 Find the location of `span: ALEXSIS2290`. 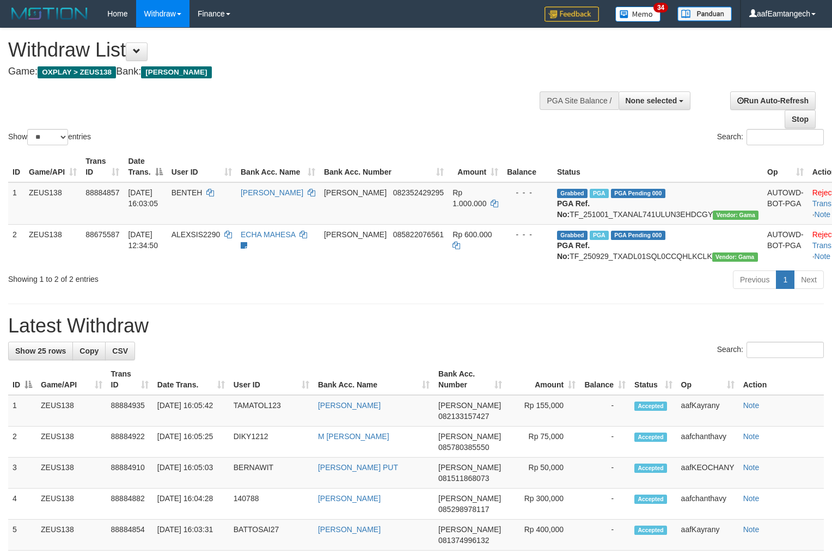

span: ALEXSIS2290 is located at coordinates (196, 235).